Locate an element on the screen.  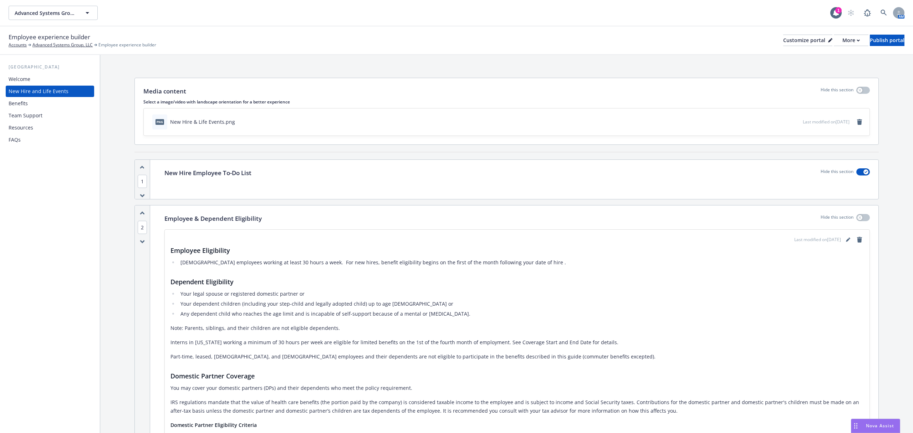
div: New Hire & Life Events.png is located at coordinates (203, 122).